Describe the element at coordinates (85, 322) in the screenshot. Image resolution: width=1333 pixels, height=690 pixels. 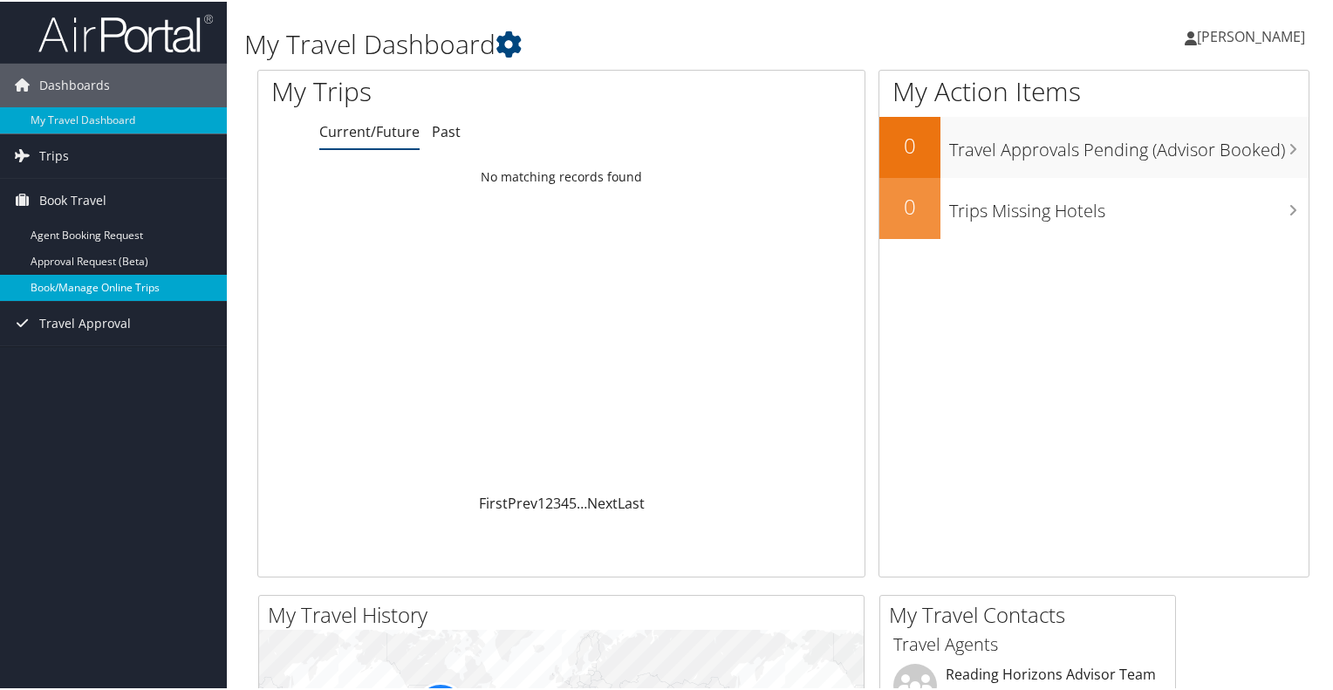
I see `span: Travel Approval` at that location.